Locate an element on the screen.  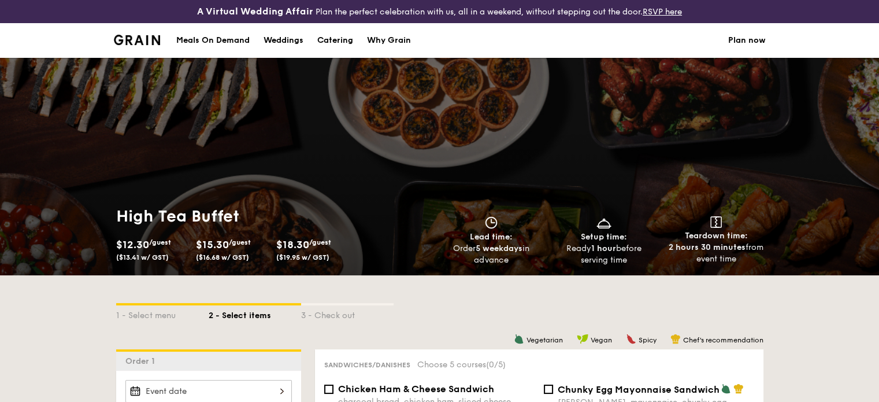
span: (0/5) is located at coordinates (496, 364).